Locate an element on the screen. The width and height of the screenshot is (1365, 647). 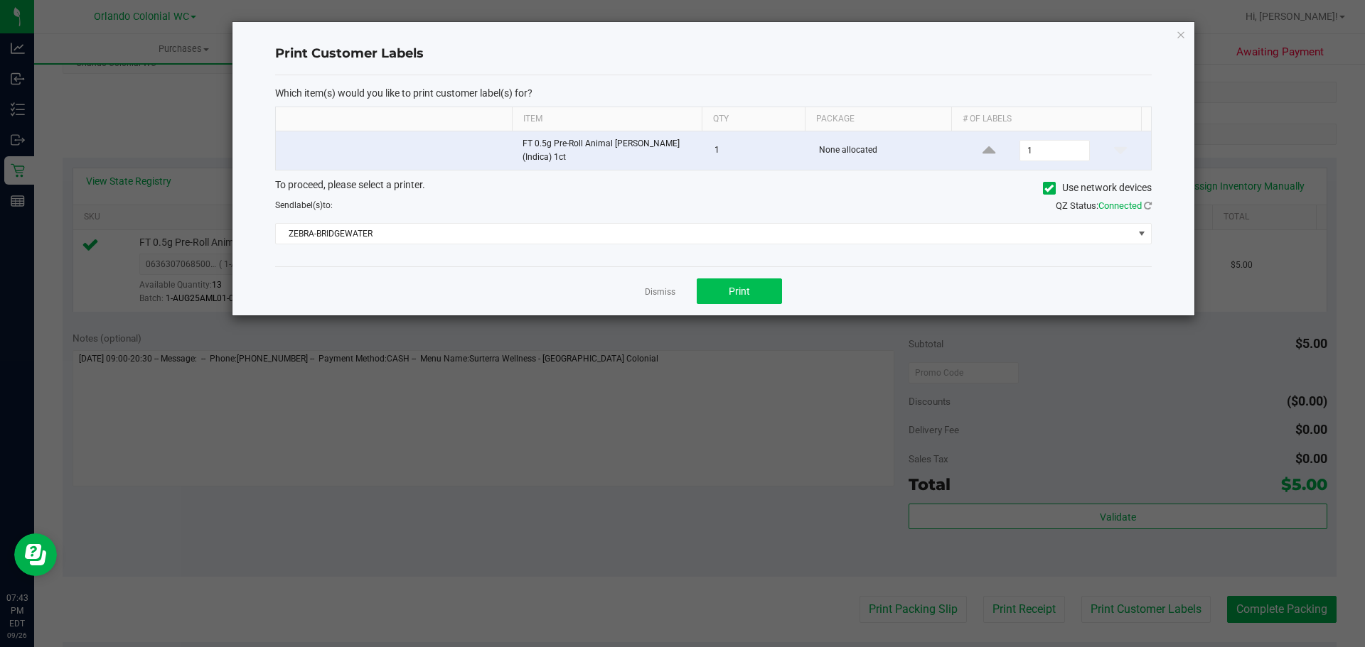
th: Item is located at coordinates (606, 119).